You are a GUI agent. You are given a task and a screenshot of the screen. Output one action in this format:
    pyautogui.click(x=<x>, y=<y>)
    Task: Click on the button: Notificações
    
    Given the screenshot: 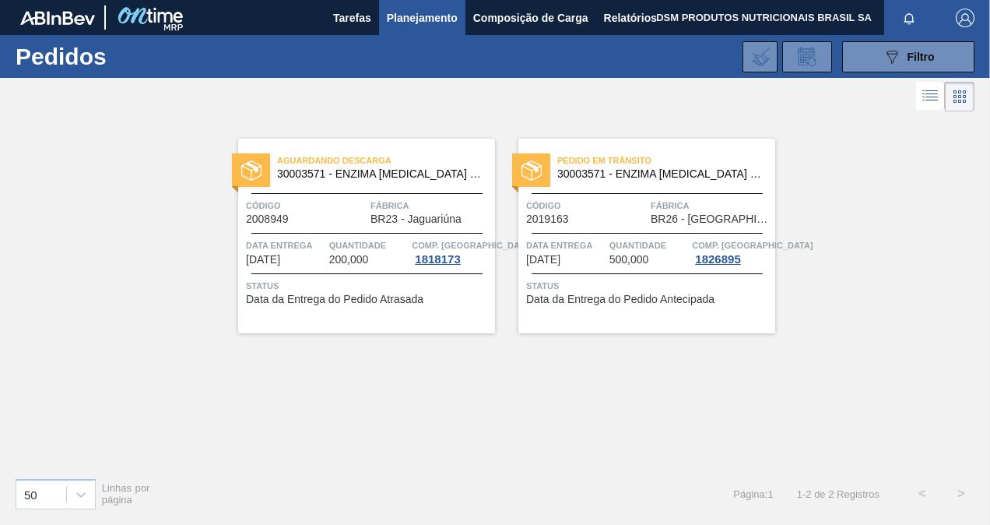 What is the action you would take?
    pyautogui.click(x=909, y=18)
    